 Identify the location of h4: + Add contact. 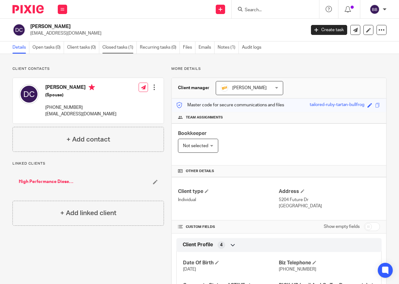
(88, 140).